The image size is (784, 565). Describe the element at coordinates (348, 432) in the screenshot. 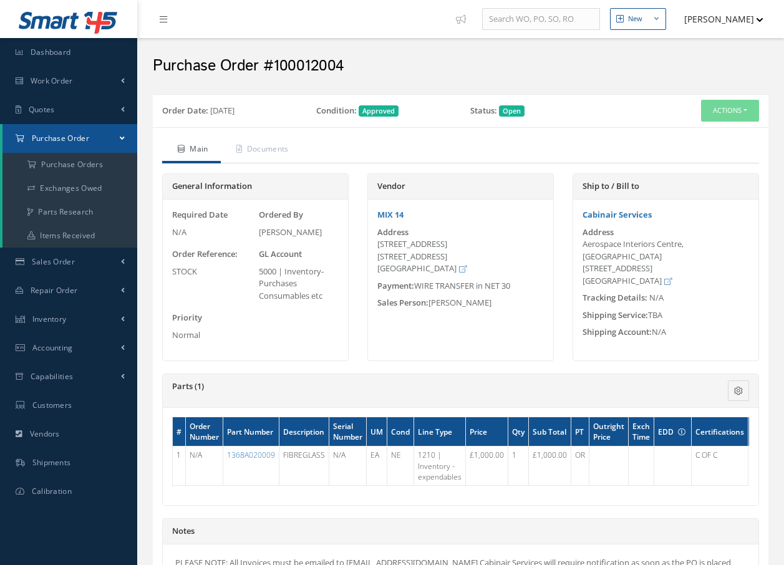

I see `th: Serial Number` at that location.